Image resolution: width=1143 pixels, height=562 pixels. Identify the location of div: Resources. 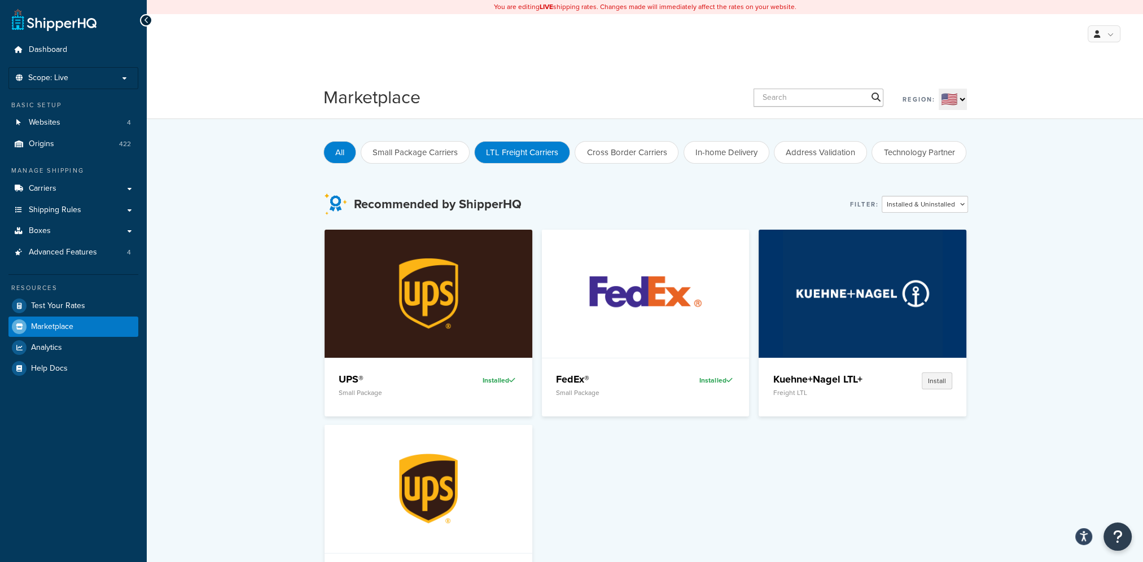
(73, 288).